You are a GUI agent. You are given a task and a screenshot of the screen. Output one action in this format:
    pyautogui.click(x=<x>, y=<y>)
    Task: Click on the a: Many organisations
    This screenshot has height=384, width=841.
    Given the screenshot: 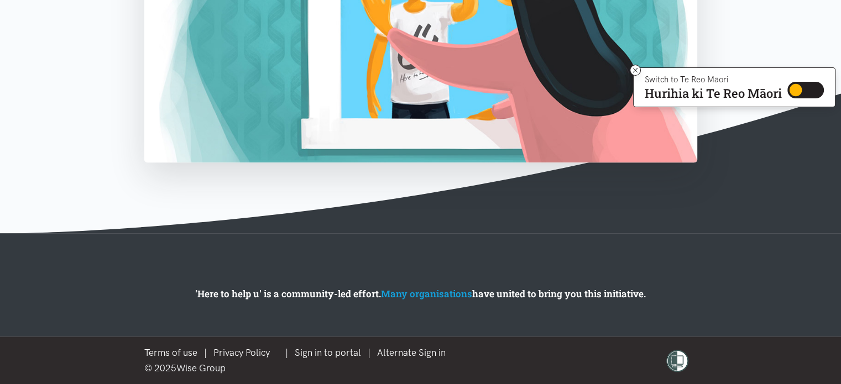 What is the action you would take?
    pyautogui.click(x=426, y=294)
    